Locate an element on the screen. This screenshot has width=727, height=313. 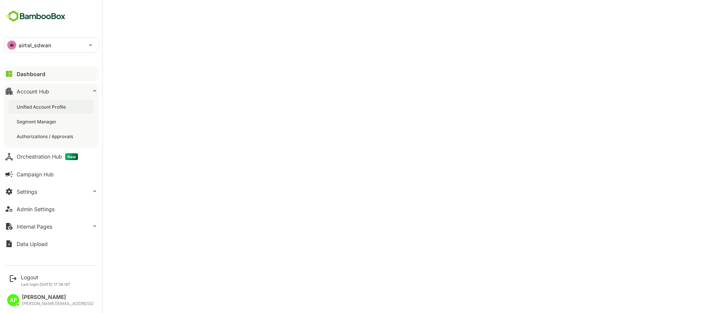
button: Admin Settings is located at coordinates (51, 209).